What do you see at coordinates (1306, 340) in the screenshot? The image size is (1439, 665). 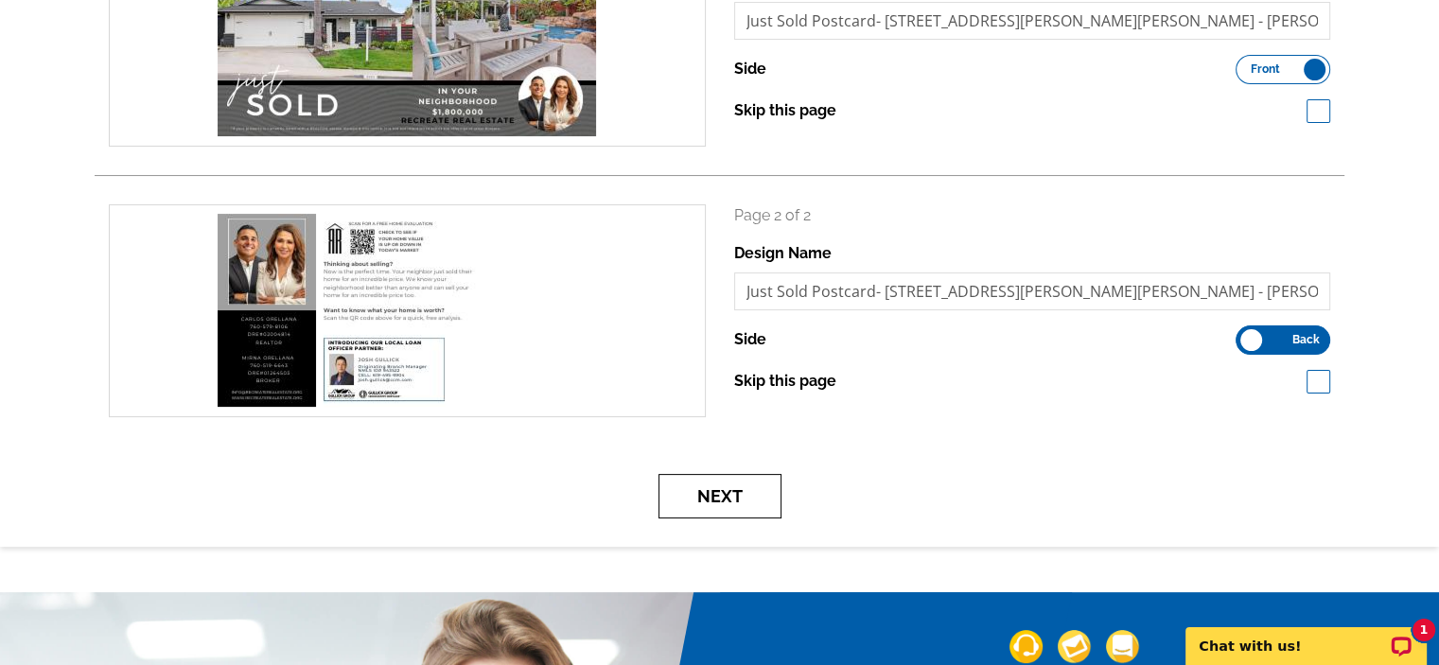 I see `span: Back` at bounding box center [1306, 340].